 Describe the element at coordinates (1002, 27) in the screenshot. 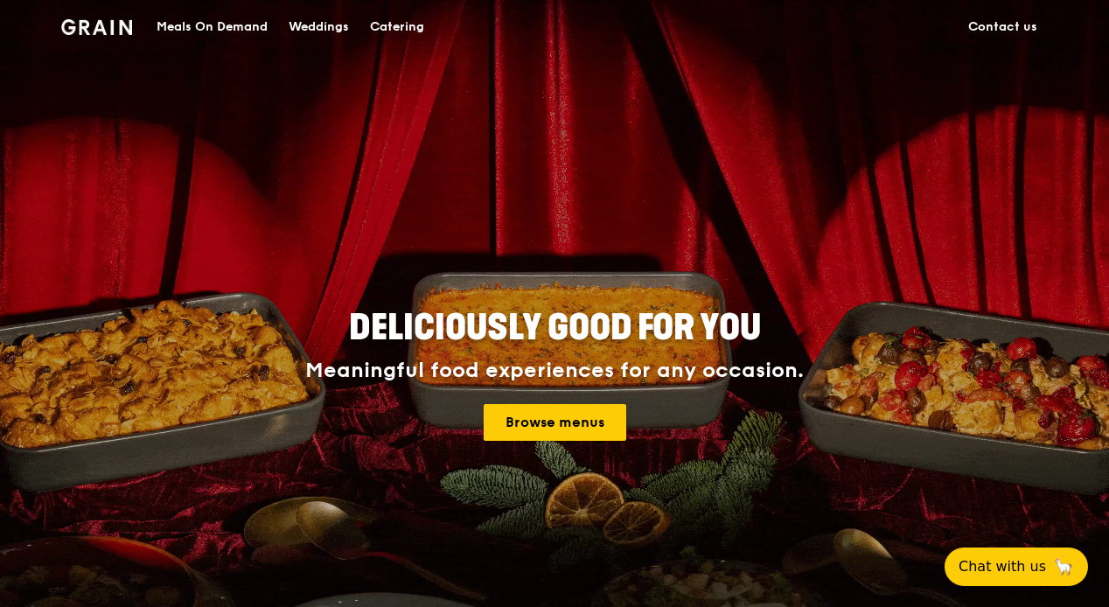

I see `a: Contact us` at that location.